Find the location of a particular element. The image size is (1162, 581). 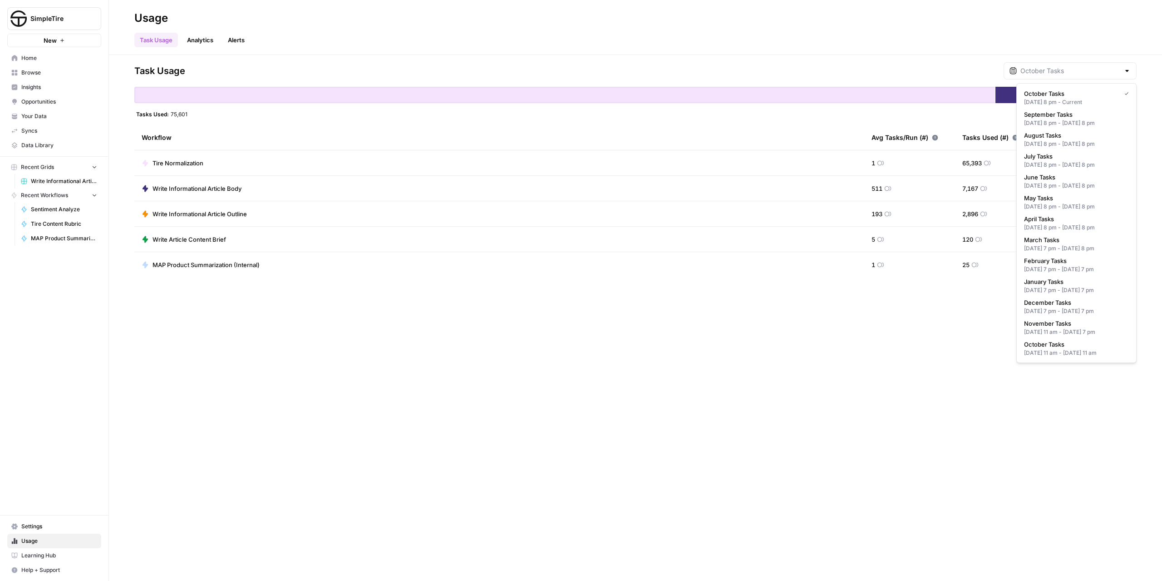

span: 5 is located at coordinates (874, 239).